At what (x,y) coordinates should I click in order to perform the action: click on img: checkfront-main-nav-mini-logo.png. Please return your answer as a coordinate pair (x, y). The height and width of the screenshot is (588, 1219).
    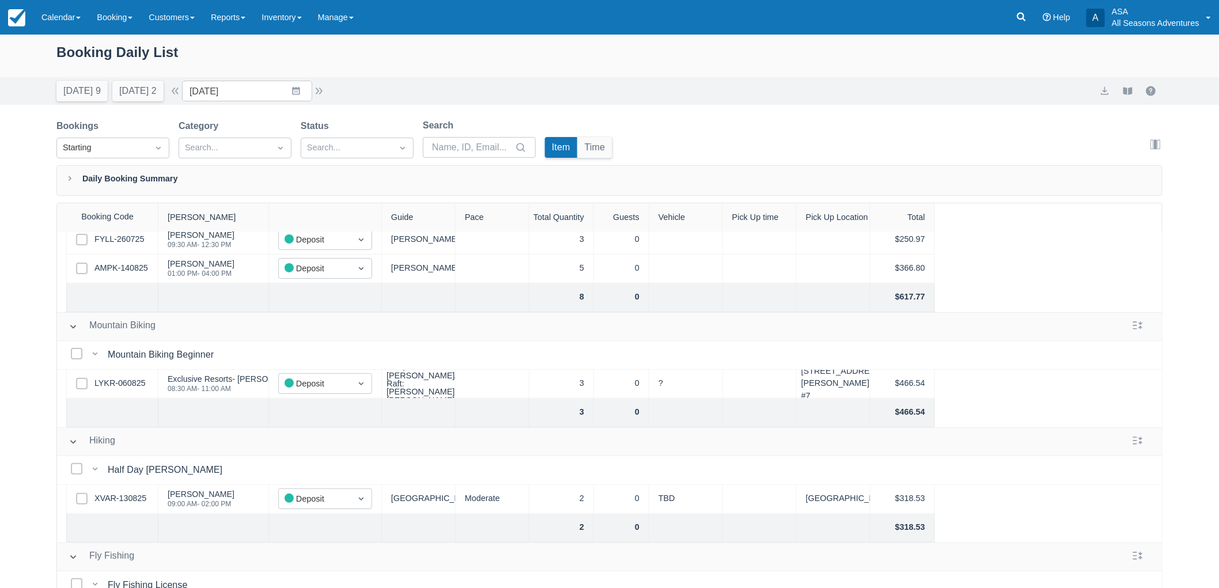
    Looking at the image, I should click on (17, 18).